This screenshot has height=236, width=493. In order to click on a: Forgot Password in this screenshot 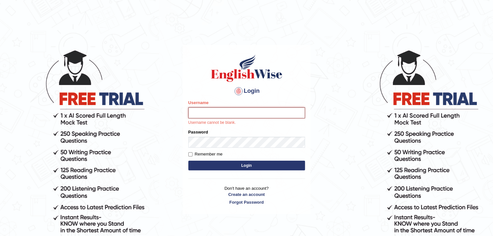, I will do `click(246, 202)`.